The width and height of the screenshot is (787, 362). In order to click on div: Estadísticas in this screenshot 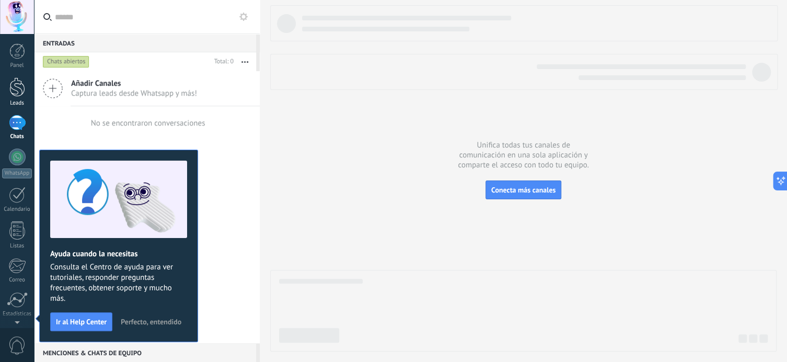, I will do `click(17, 314)`.